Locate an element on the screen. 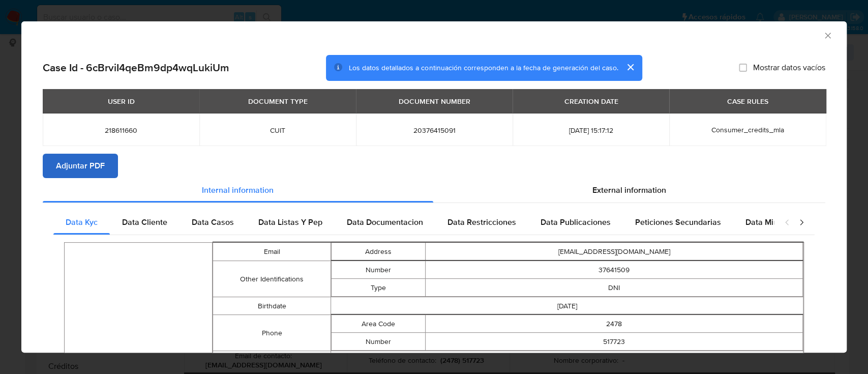 This screenshot has width=868, height=374. div: closure-recommendation-modal is located at coordinates (434, 187).